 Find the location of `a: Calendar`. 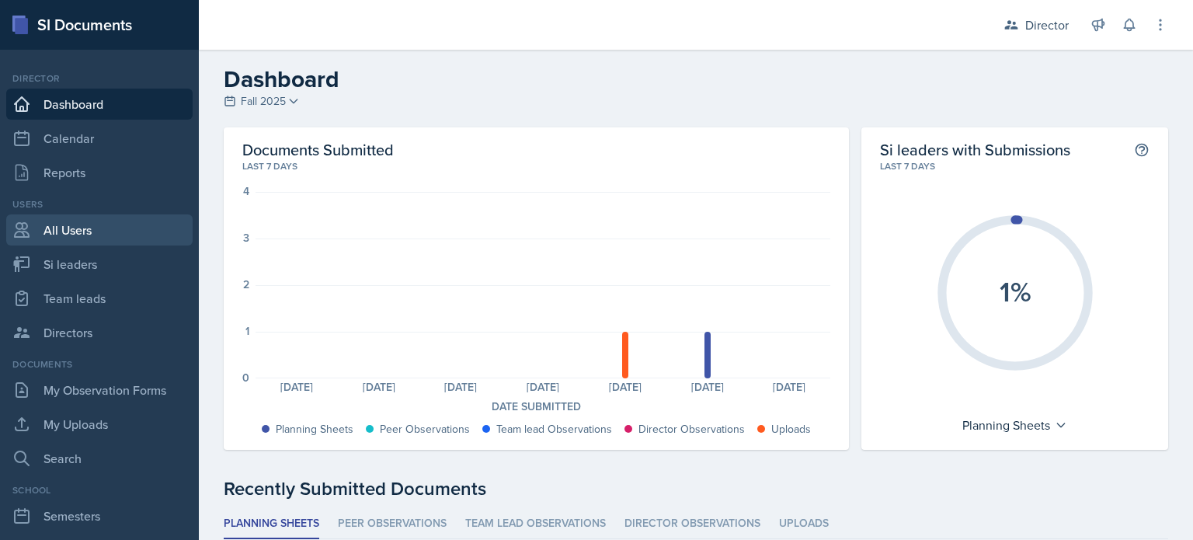

a: Calendar is located at coordinates (99, 138).